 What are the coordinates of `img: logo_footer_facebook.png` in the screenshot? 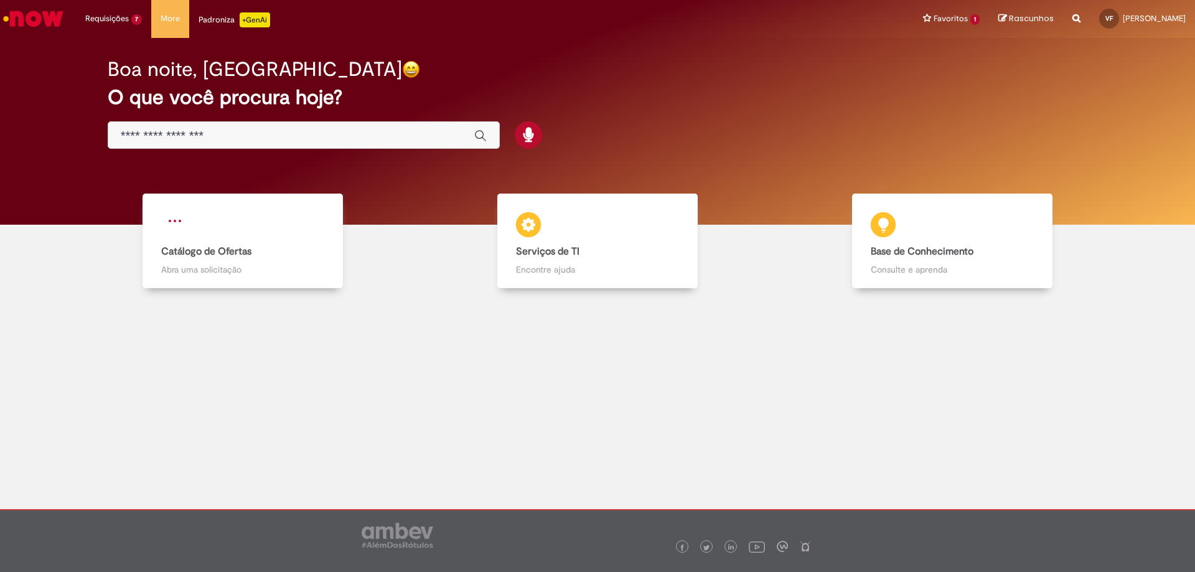 It's located at (682, 548).